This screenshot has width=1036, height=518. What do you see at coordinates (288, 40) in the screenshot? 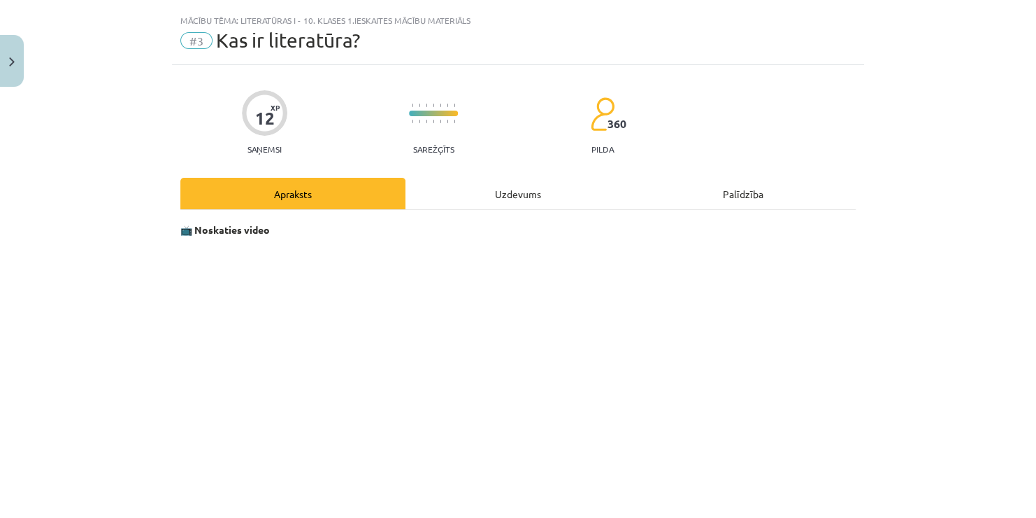
I see `span: Kas ir literatūra?` at bounding box center [288, 40].